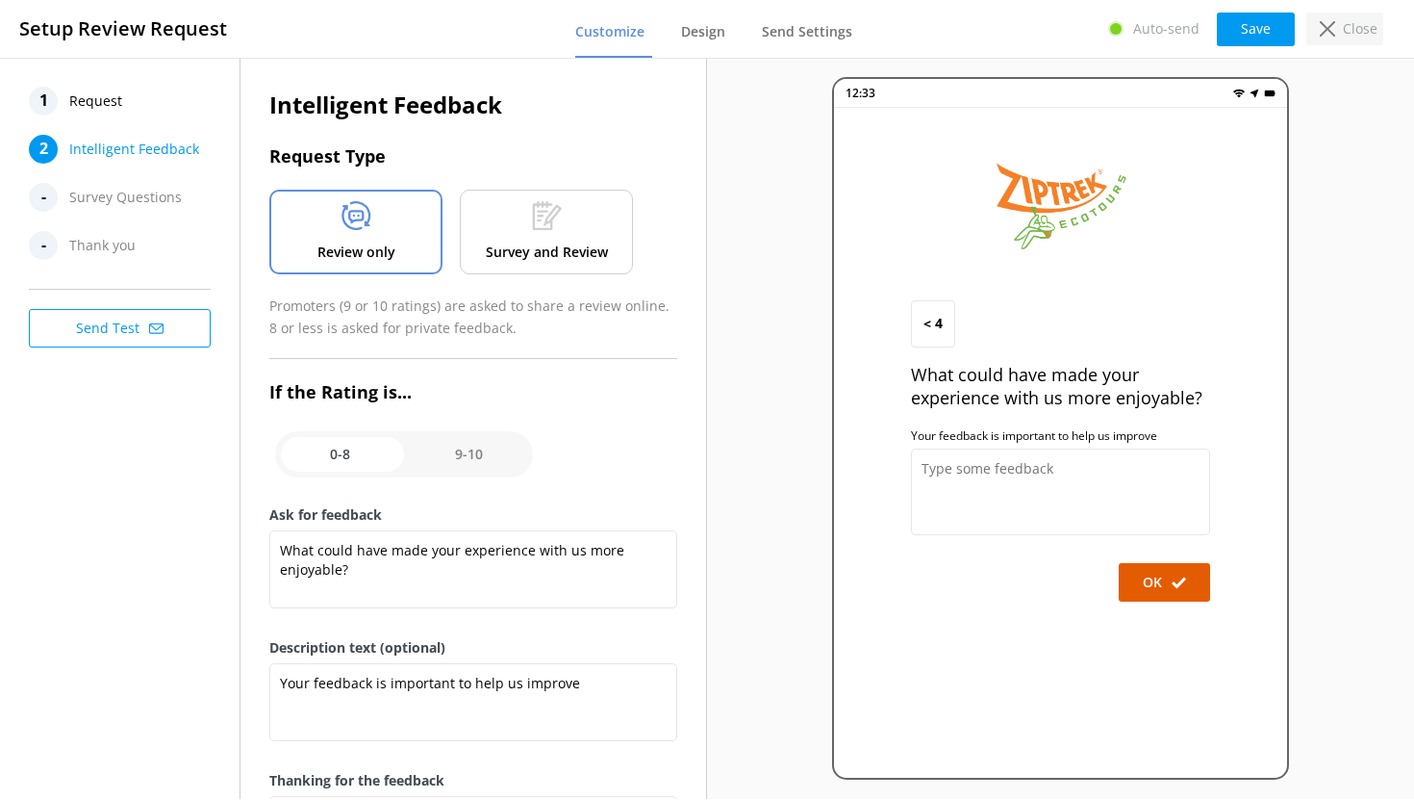 The width and height of the screenshot is (1414, 800). What do you see at coordinates (95, 101) in the screenshot?
I see `span: Request` at bounding box center [95, 101].